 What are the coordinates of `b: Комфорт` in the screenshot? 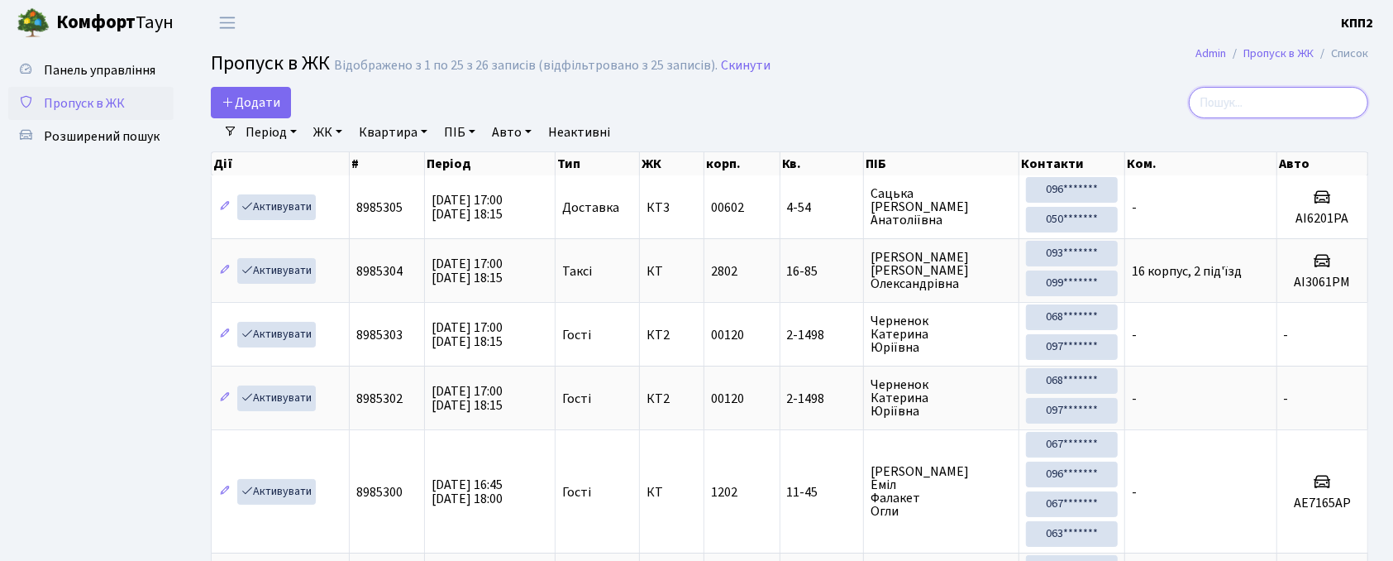 It's located at (96, 22).